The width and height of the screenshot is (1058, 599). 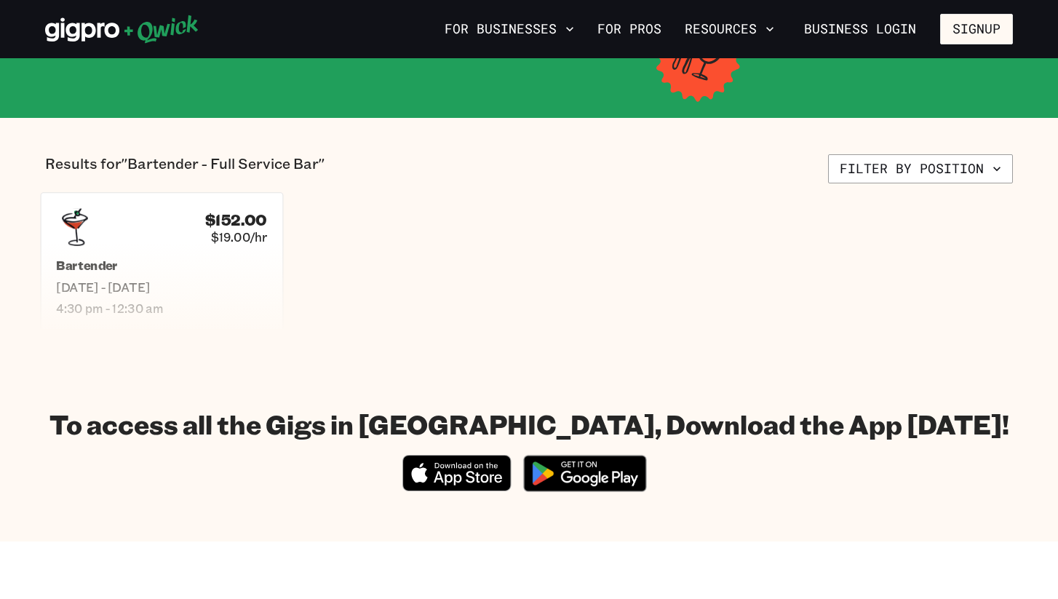 What do you see at coordinates (239, 236) in the screenshot?
I see `span: $19.00/hr` at bounding box center [239, 236].